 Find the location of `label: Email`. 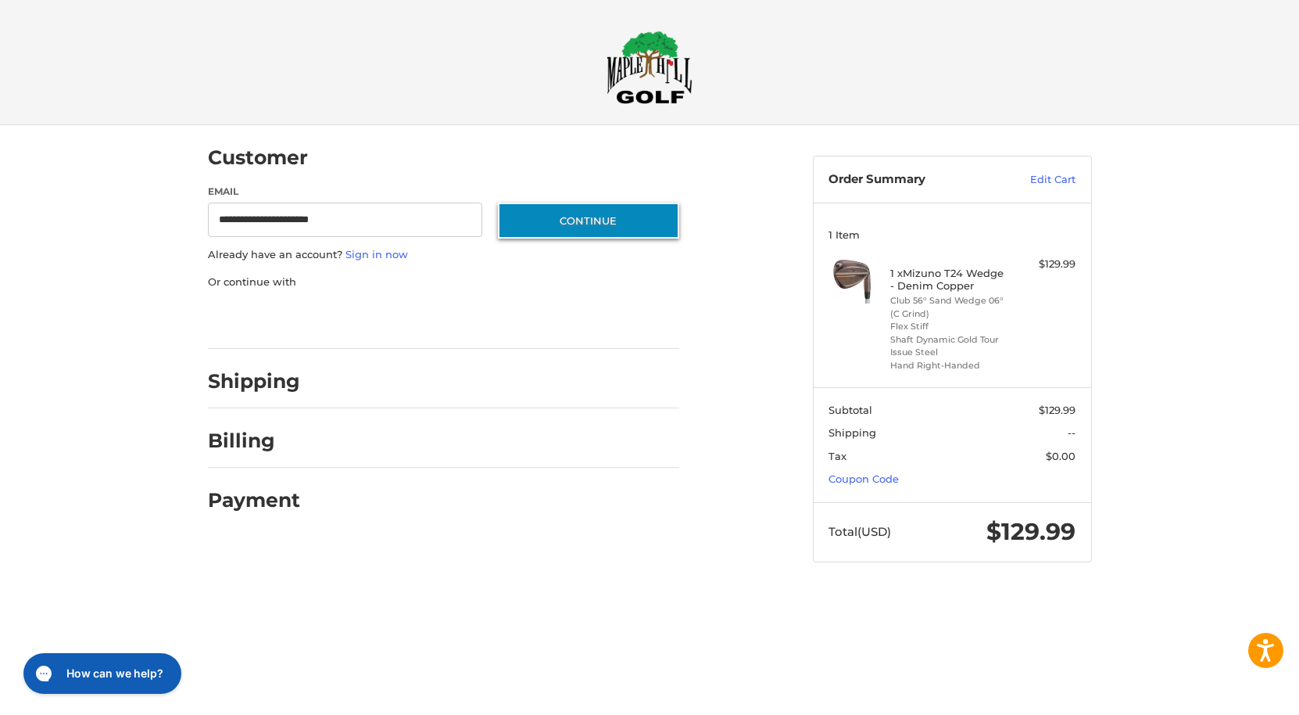

label: Email is located at coordinates (346, 192).